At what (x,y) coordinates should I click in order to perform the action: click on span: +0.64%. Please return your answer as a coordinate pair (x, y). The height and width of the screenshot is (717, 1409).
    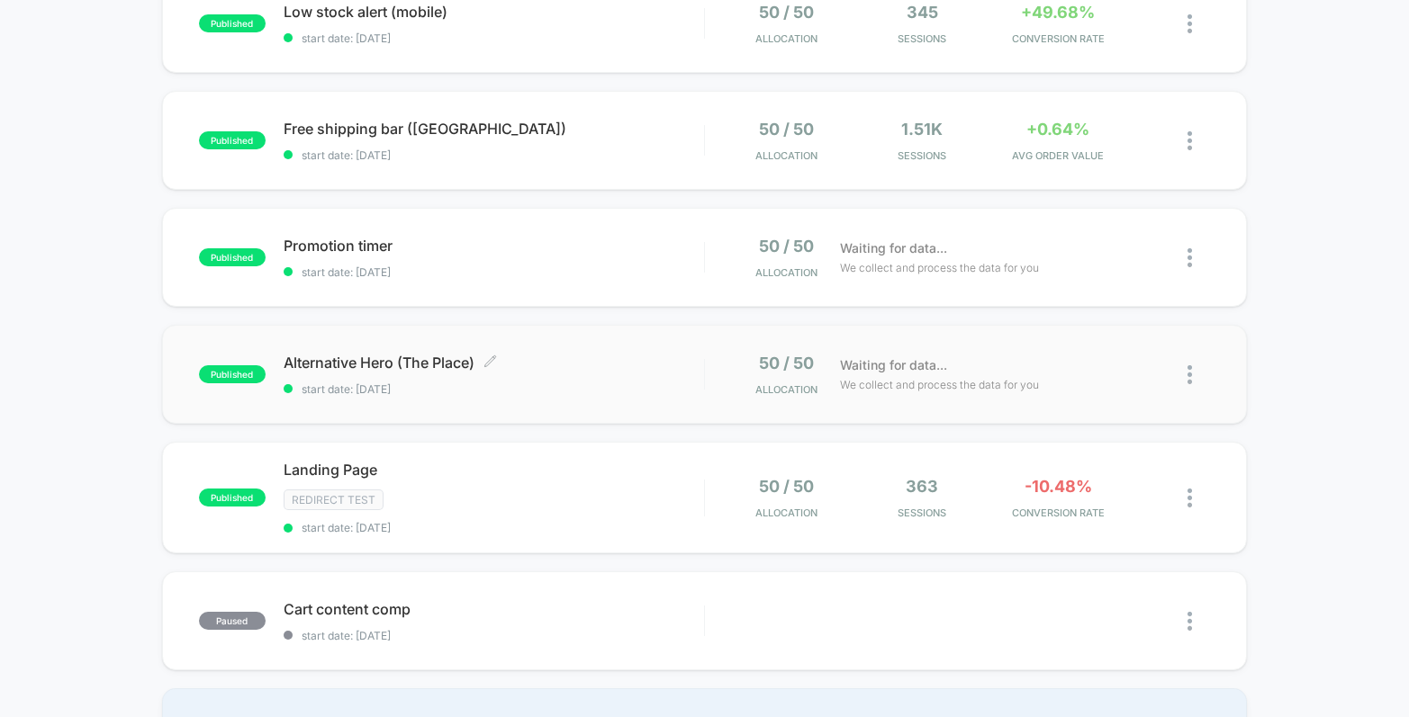
    Looking at the image, I should click on (1058, 129).